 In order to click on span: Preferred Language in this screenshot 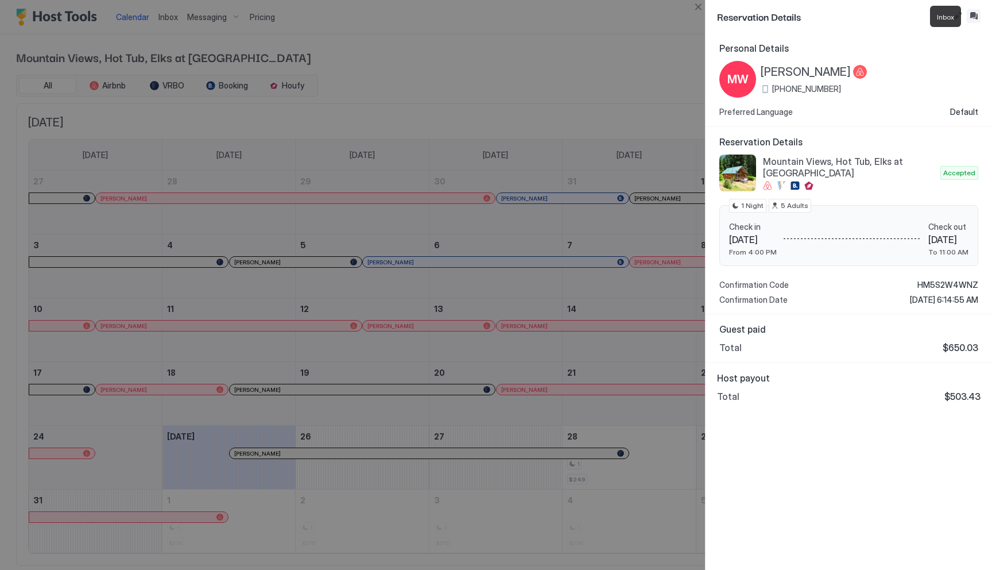, I will do `click(756, 112)`.